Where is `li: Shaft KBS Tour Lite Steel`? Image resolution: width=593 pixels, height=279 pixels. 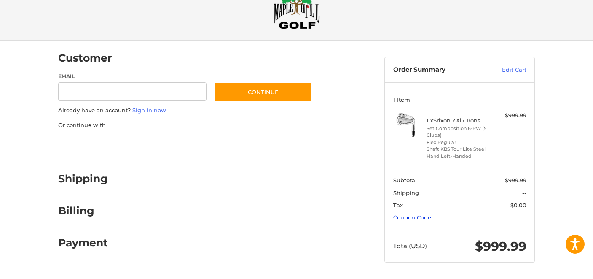 li: Shaft KBS Tour Lite Steel is located at coordinates (459, 149).